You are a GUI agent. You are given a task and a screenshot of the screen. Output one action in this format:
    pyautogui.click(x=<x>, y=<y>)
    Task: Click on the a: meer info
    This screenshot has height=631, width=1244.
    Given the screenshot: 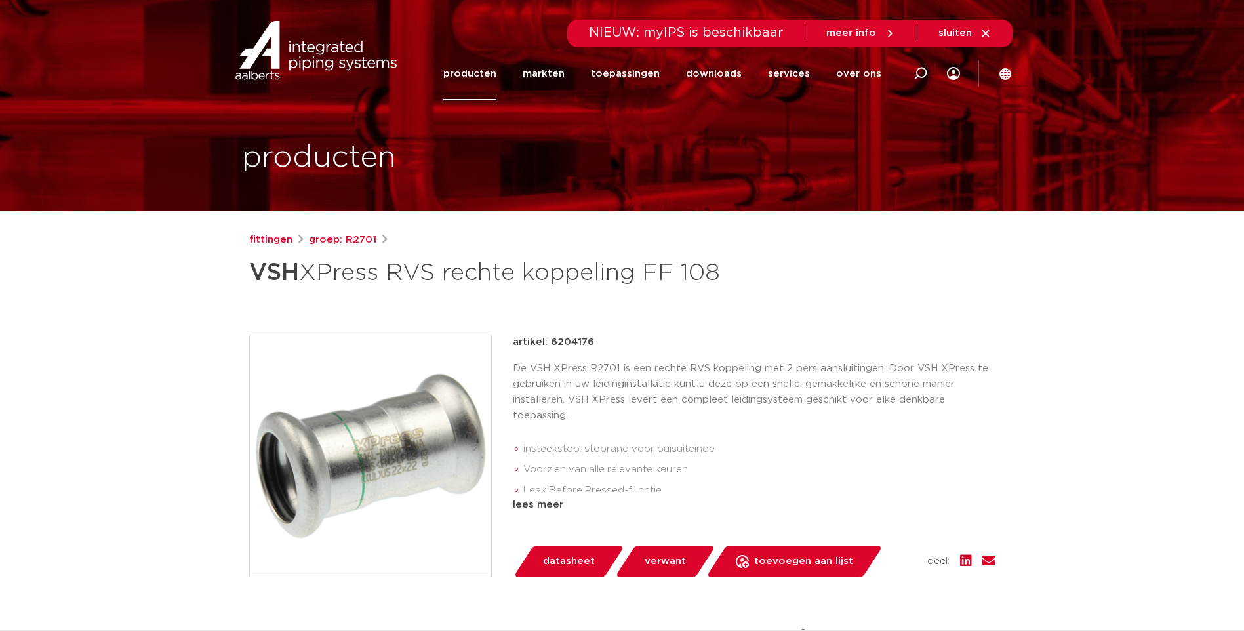 What is the action you would take?
    pyautogui.click(x=861, y=33)
    